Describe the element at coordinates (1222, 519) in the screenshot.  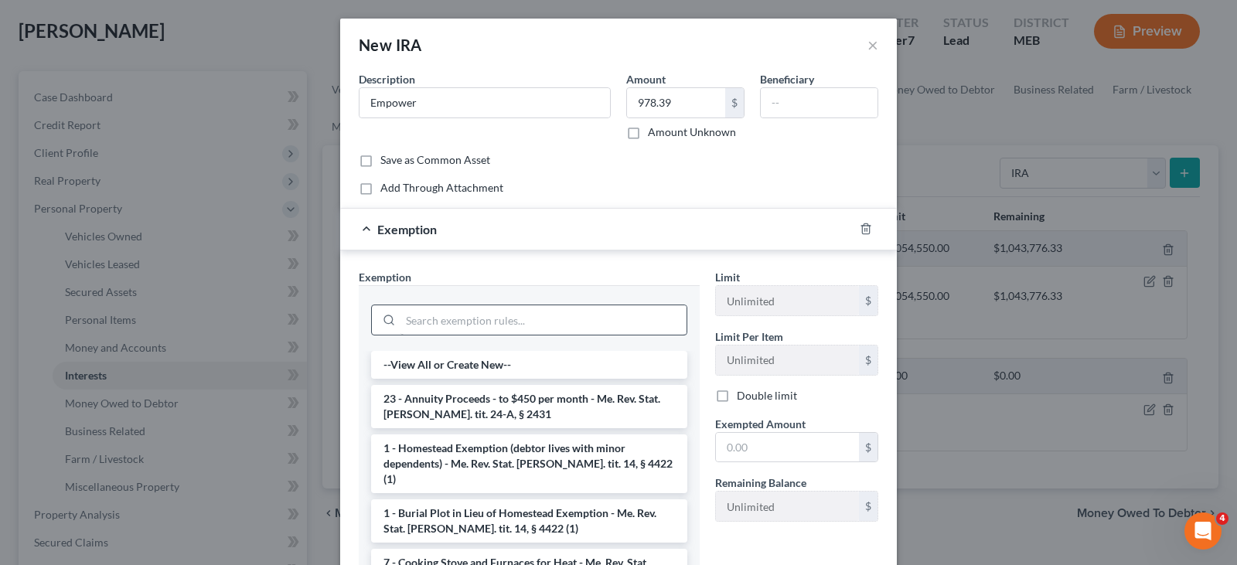
I see `span: 4` at that location.